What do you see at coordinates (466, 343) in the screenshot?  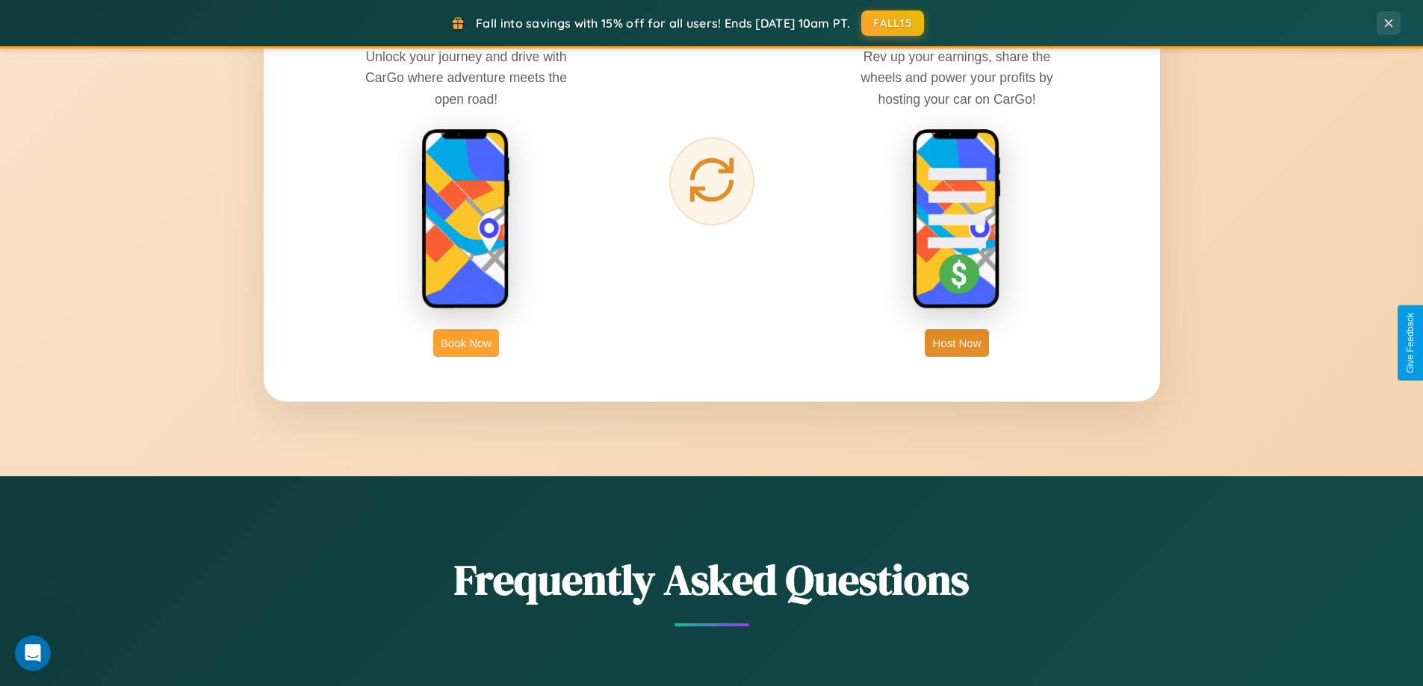 I see `button: Book Now` at bounding box center [466, 343].